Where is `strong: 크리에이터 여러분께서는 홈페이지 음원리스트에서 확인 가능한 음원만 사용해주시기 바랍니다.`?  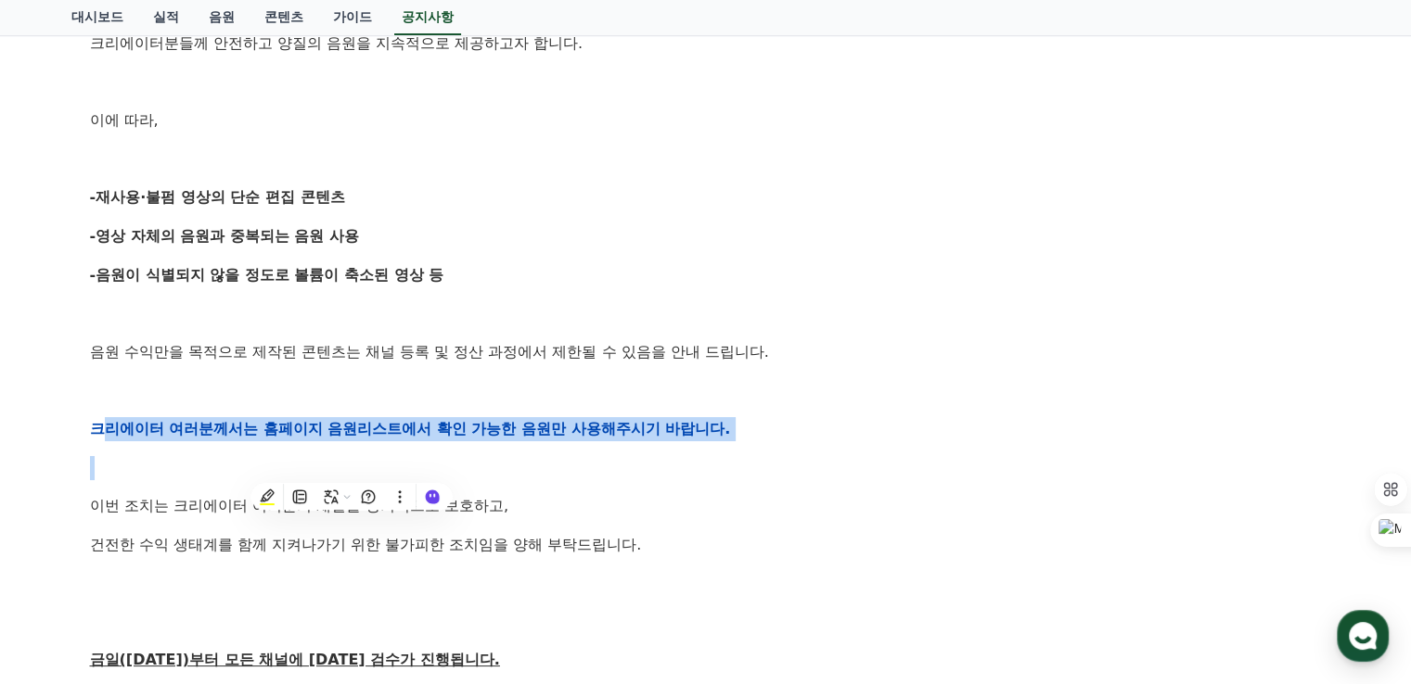 strong: 크리에이터 여러분께서는 홈페이지 음원리스트에서 확인 가능한 음원만 사용해주시기 바랍니다. is located at coordinates (410, 428).